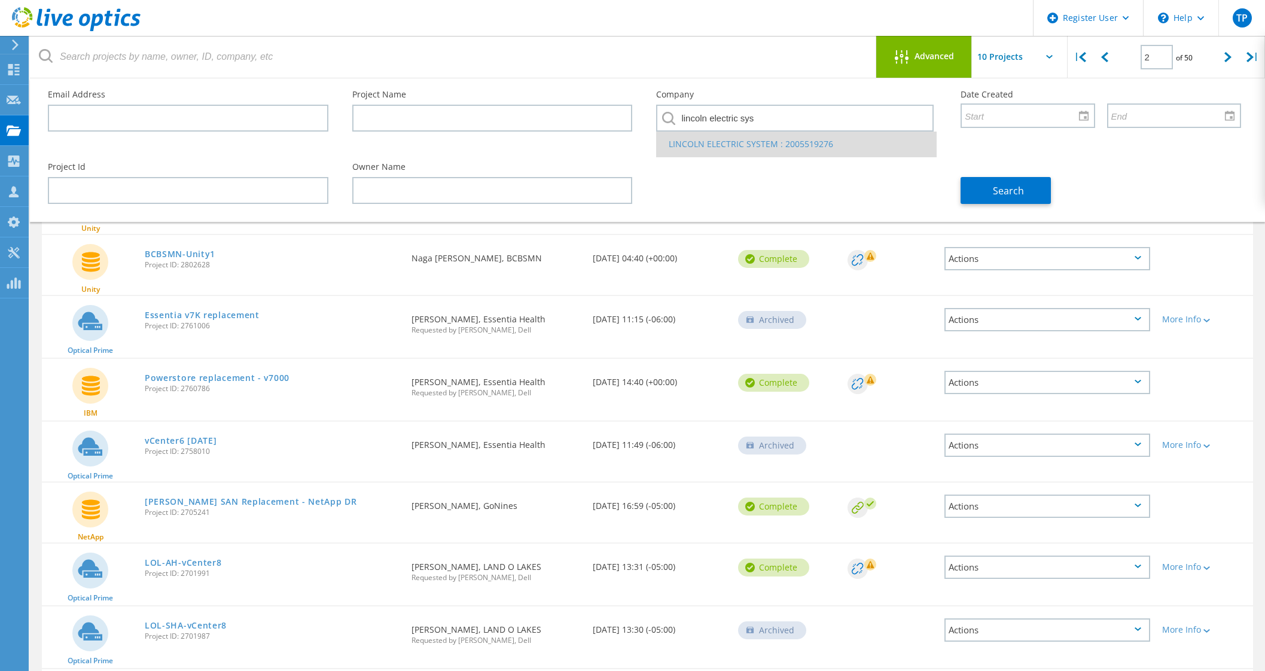  Describe the element at coordinates (76, 29) in the screenshot. I see `a: Live Optics Dashboard` at that location.